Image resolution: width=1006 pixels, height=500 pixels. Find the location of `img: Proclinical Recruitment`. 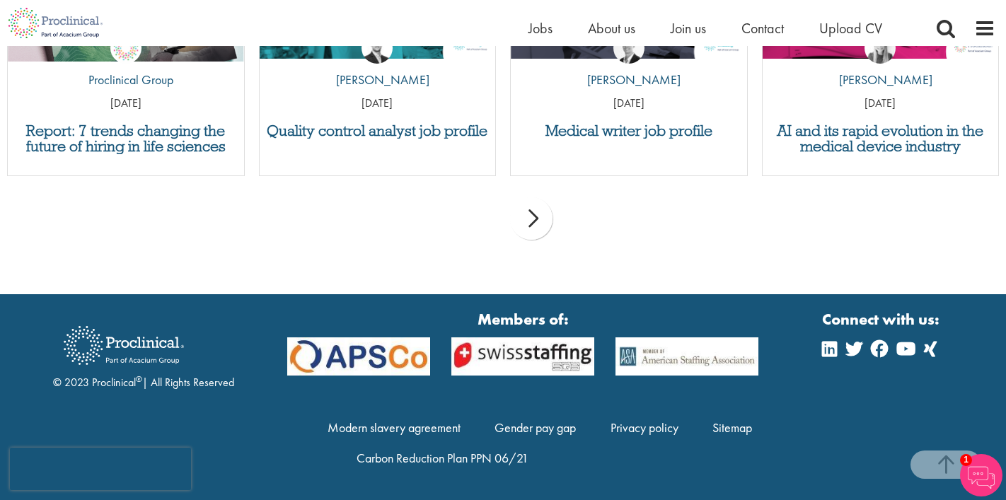

img: Proclinical Recruitment is located at coordinates (124, 345).